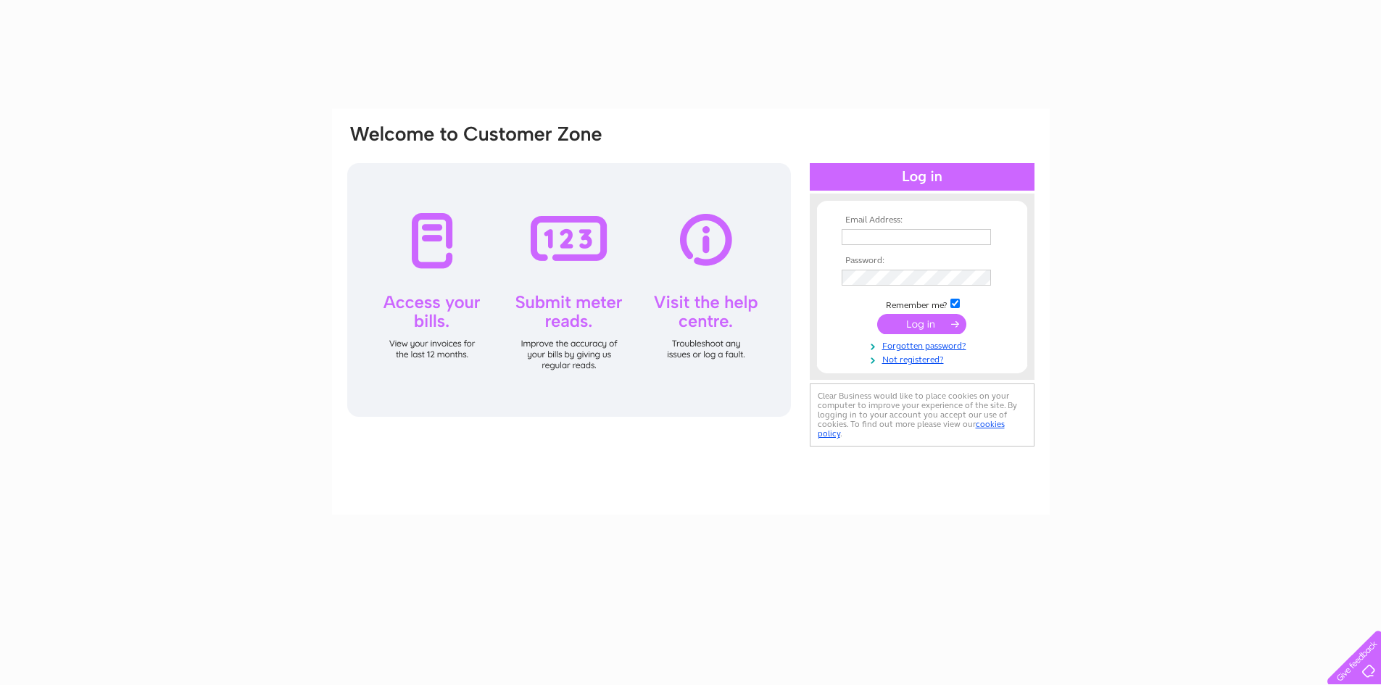 This screenshot has height=685, width=1381. I want to click on a: cookies policy, so click(911, 428).